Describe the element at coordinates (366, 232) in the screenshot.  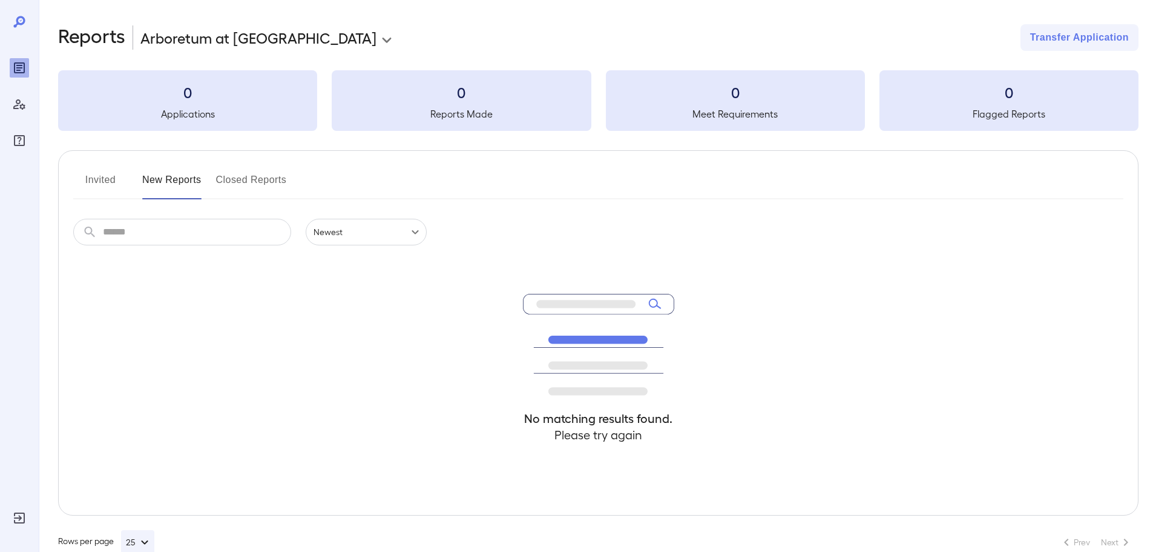
I see `div: Newest` at that location.